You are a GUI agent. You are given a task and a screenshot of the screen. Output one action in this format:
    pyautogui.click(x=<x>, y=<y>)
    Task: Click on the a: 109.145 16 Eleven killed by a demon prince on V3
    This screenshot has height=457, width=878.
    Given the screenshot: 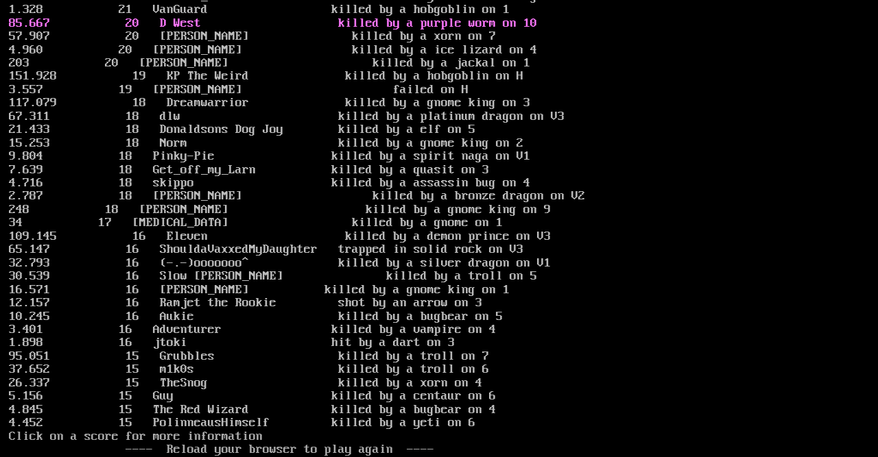 What is the action you would take?
    pyautogui.click(x=280, y=237)
    